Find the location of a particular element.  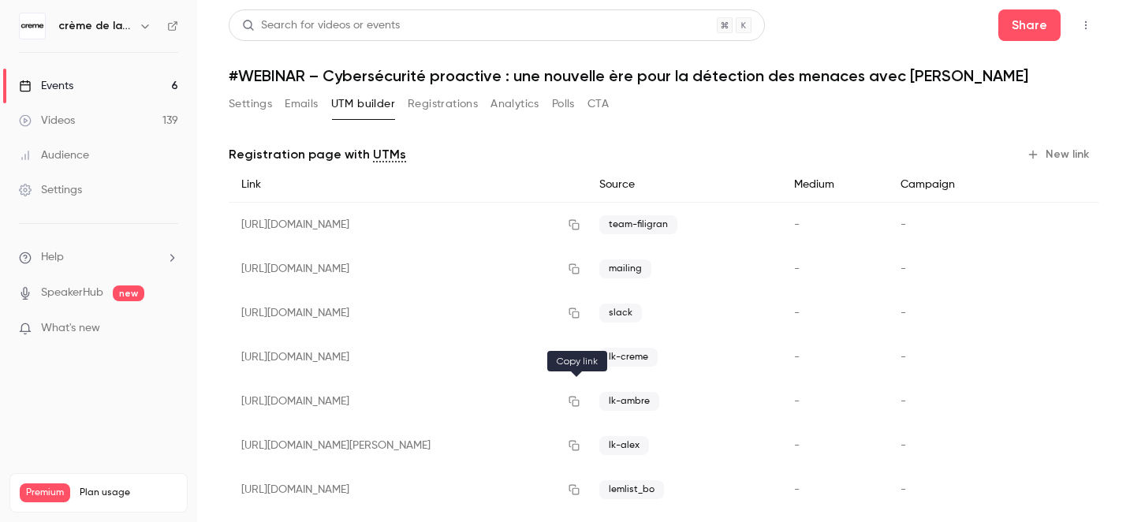

span: Premium is located at coordinates (45, 493).